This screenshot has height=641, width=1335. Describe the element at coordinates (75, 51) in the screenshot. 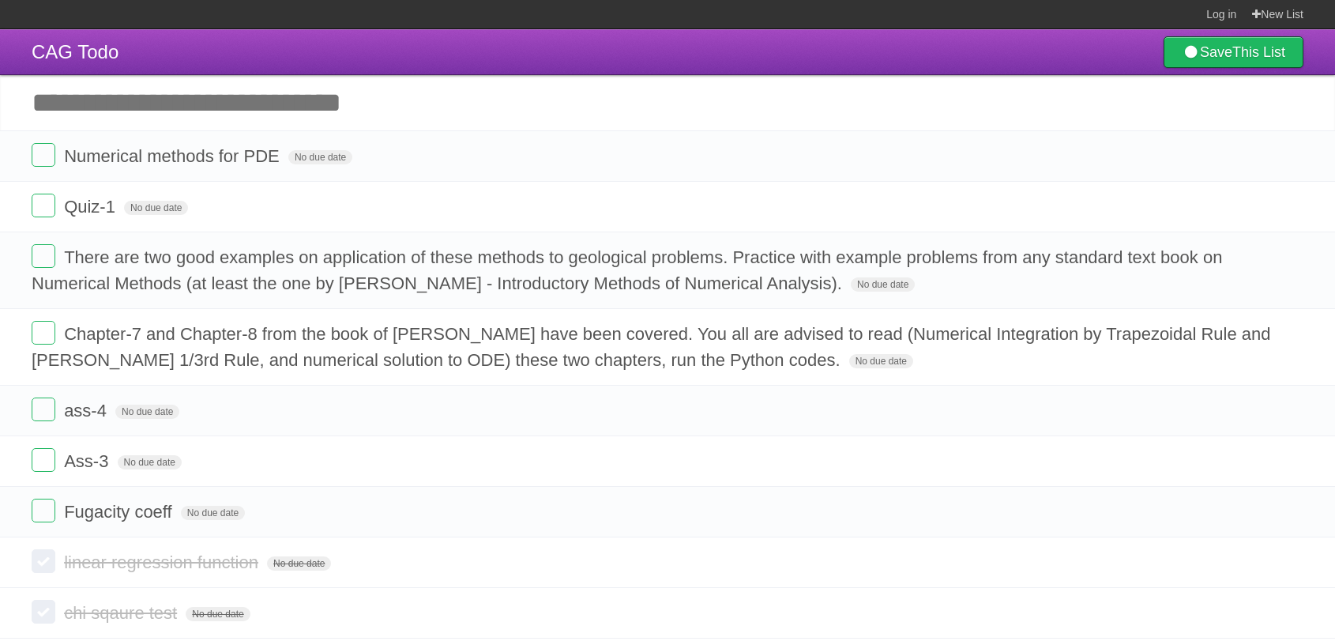

I see `span: CAG Todo` at that location.